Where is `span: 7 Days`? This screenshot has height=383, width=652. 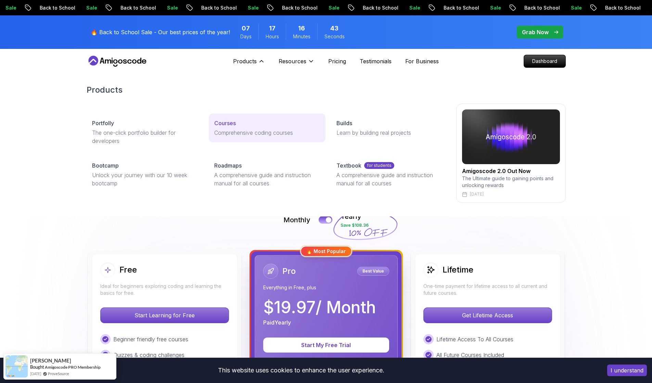
span: 7 Days is located at coordinates (246, 28).